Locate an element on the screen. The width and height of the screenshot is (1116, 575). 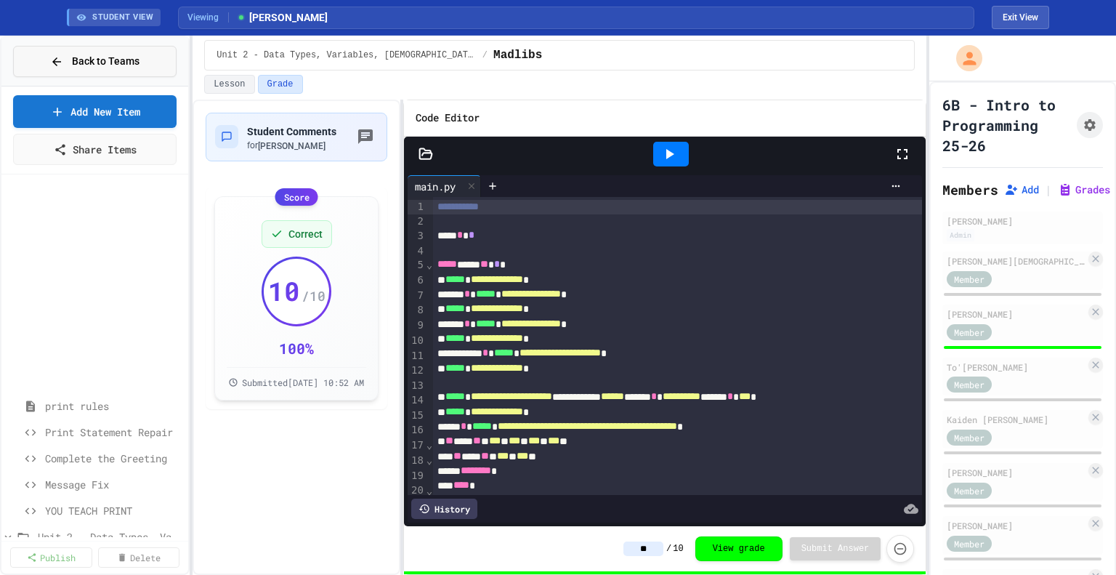
span: Back to Teams is located at coordinates (105, 61).